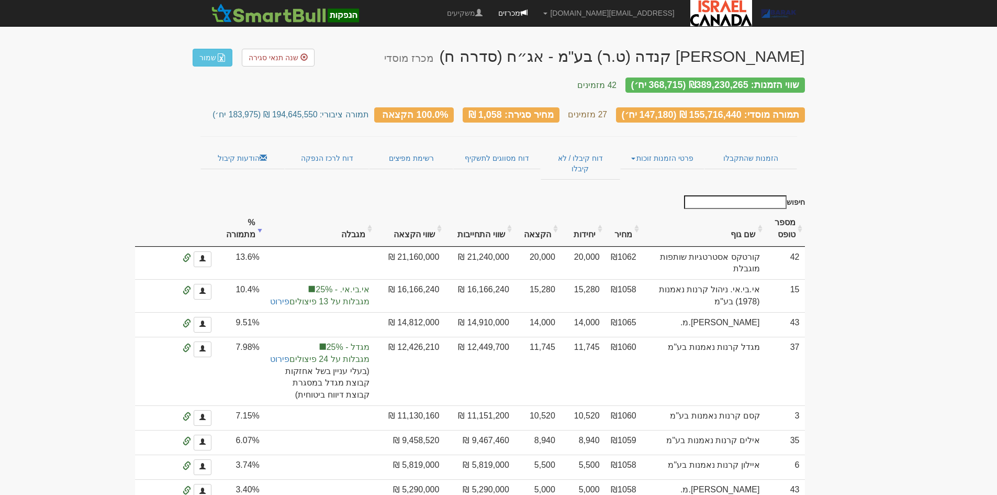  I want to click on td: 13.6%, so click(241, 263).